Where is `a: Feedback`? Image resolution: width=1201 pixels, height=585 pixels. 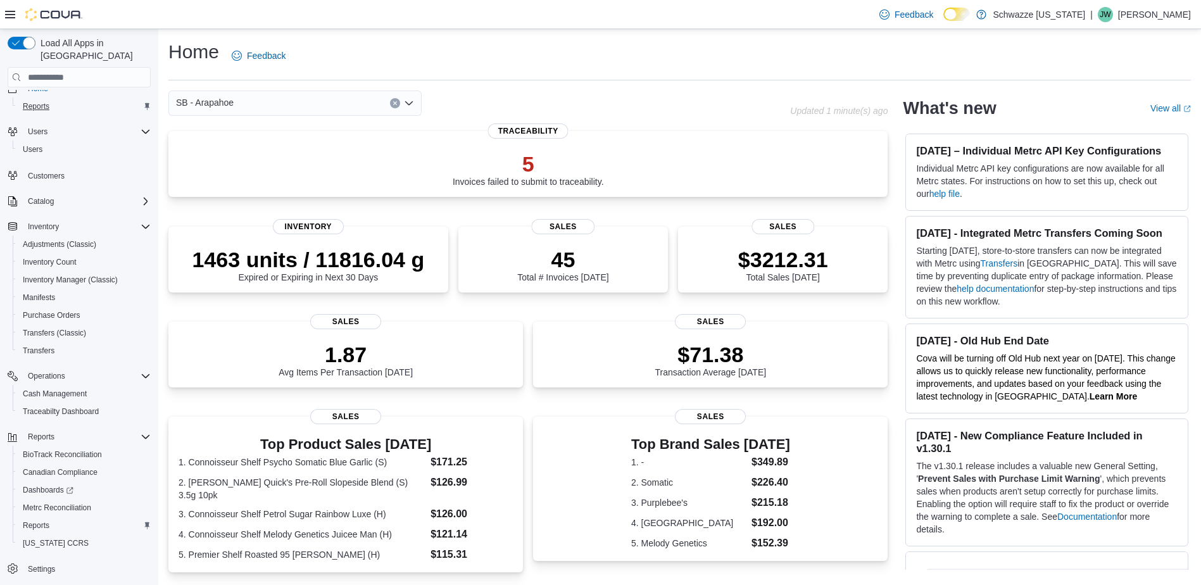
a: Feedback is located at coordinates (906, 15).